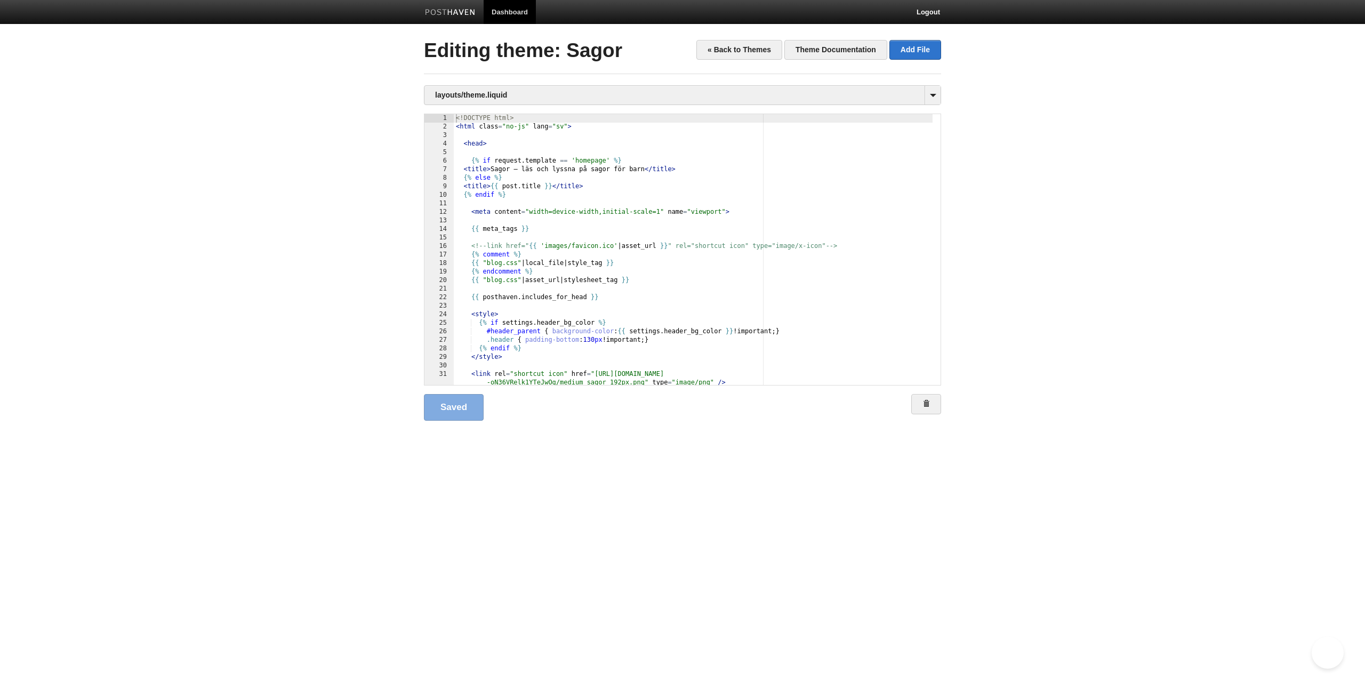 Image resolution: width=1365 pixels, height=690 pixels. What do you see at coordinates (439, 178) in the screenshot?
I see `div: 8` at bounding box center [439, 178].